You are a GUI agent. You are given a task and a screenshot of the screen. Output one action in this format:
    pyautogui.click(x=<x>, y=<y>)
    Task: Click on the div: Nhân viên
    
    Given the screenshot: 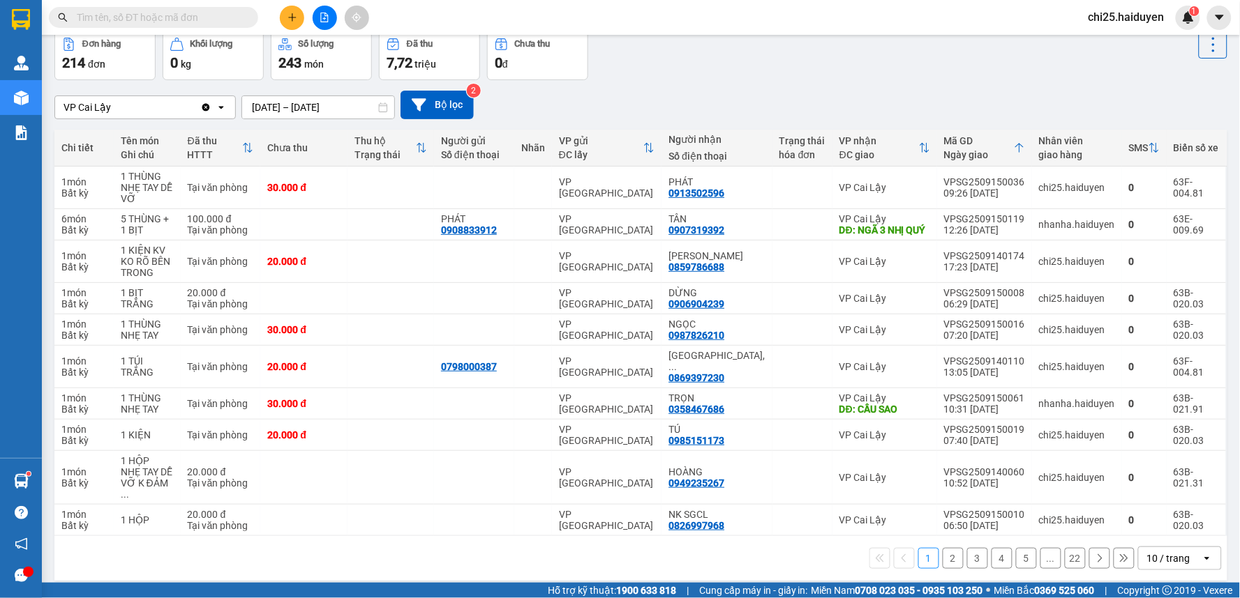 What is the action you would take?
    pyautogui.click(x=1076, y=141)
    